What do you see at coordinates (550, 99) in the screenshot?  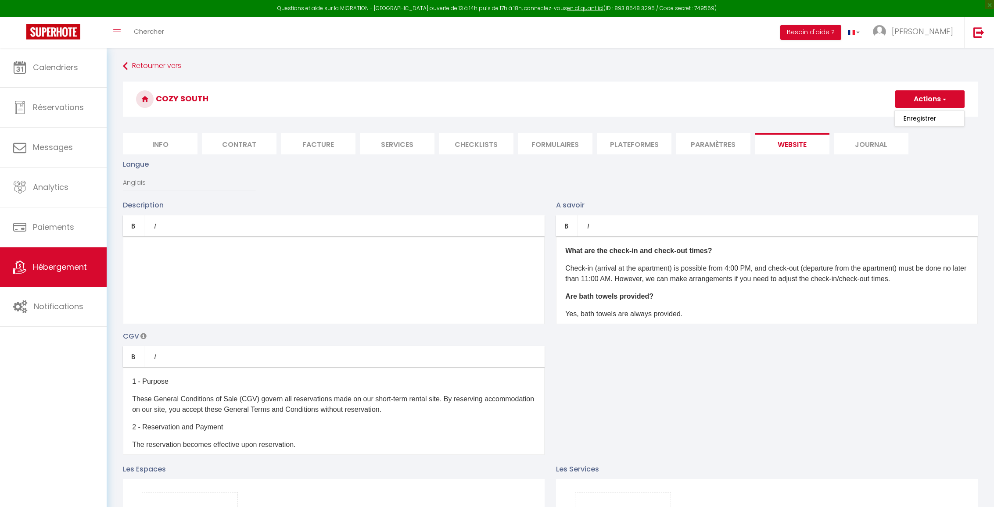 I see `h3: Cozy South` at bounding box center [550, 99].